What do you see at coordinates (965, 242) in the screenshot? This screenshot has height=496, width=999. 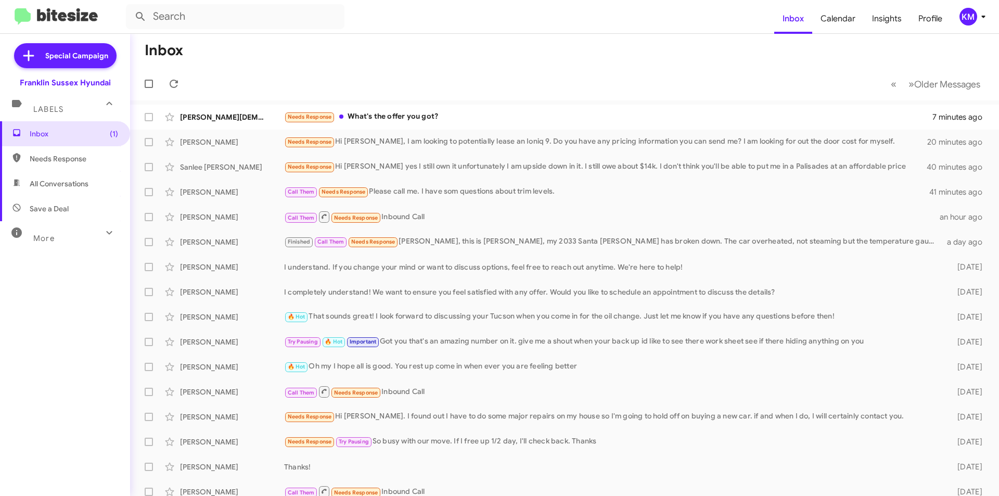 I see `div: a day ago` at bounding box center [965, 242].